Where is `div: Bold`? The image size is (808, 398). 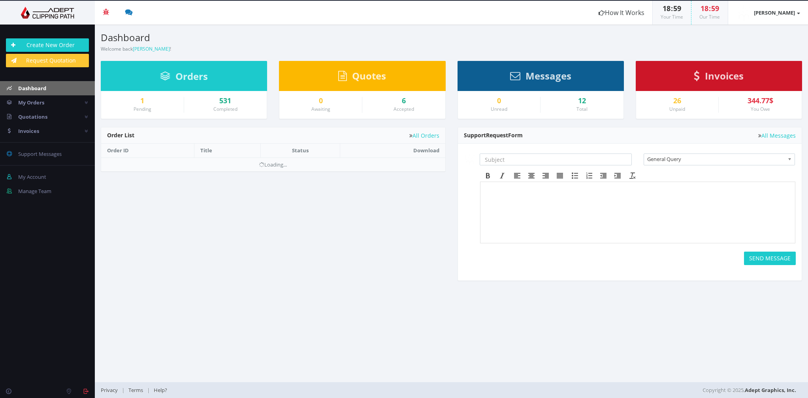 div: Bold is located at coordinates (488, 175).